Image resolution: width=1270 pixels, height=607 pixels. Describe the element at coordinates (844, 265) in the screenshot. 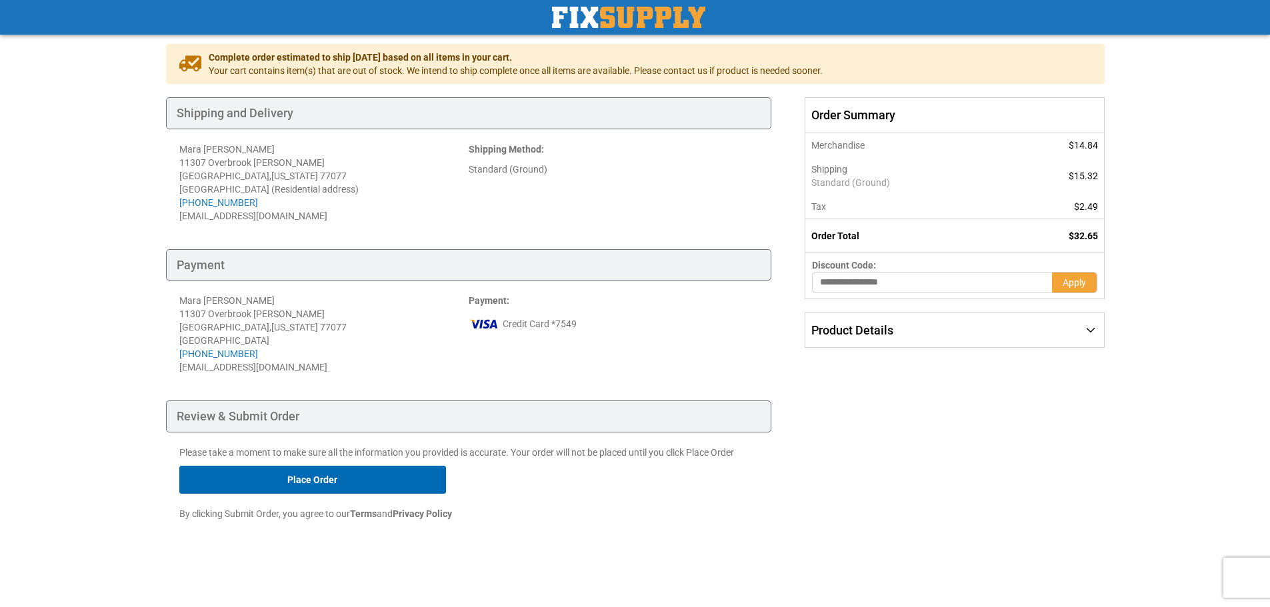

I see `span: Discount Code:` at that location.